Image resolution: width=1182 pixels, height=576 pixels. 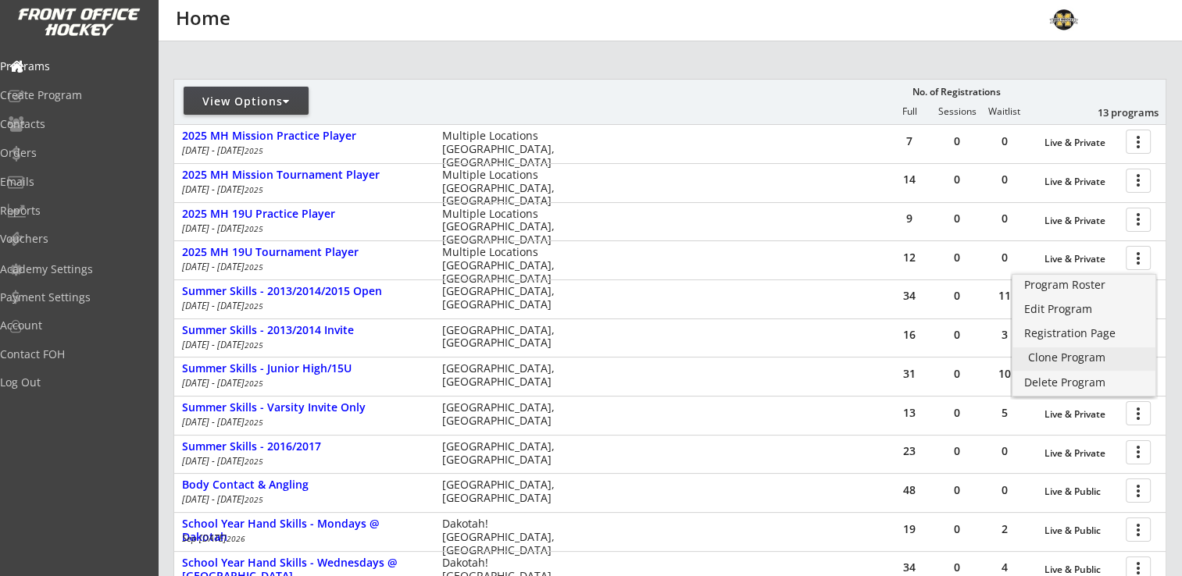 I want to click on div: Summer Skills - Junior High/15U, so click(x=304, y=369).